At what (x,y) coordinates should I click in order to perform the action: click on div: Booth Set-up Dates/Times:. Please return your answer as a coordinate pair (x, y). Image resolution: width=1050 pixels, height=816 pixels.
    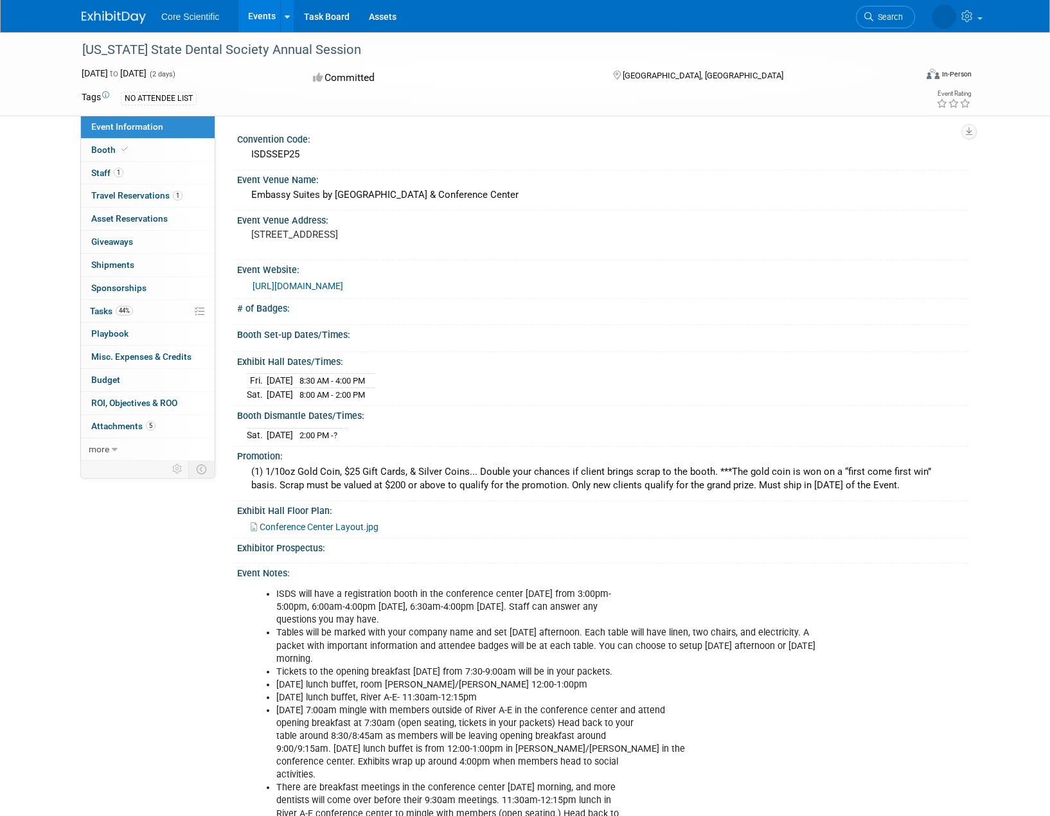
    Looking at the image, I should click on (603, 333).